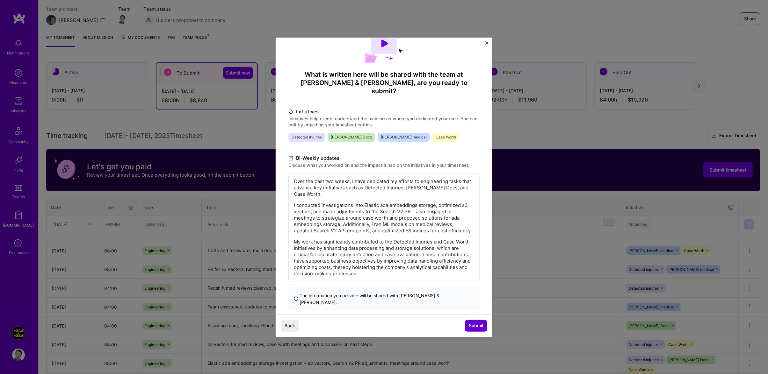 This screenshot has height=374, width=768. What do you see at coordinates (487, 45) in the screenshot?
I see `button: Close` at bounding box center [487, 45].